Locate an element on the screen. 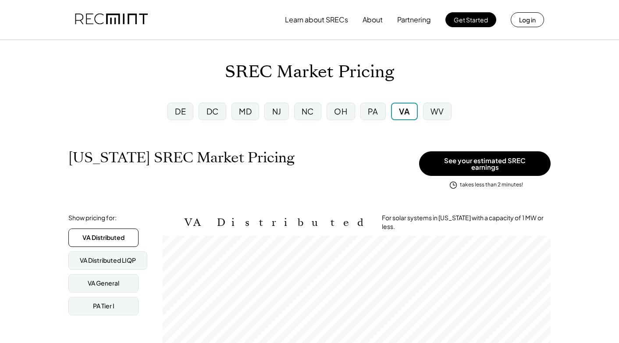 The height and width of the screenshot is (343, 619). div: WV is located at coordinates (437, 111).